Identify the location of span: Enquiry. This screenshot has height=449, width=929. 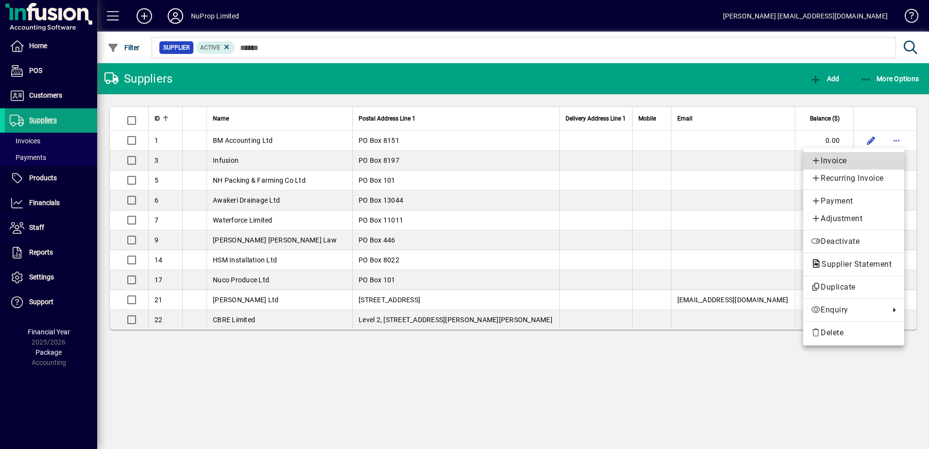
(848, 310).